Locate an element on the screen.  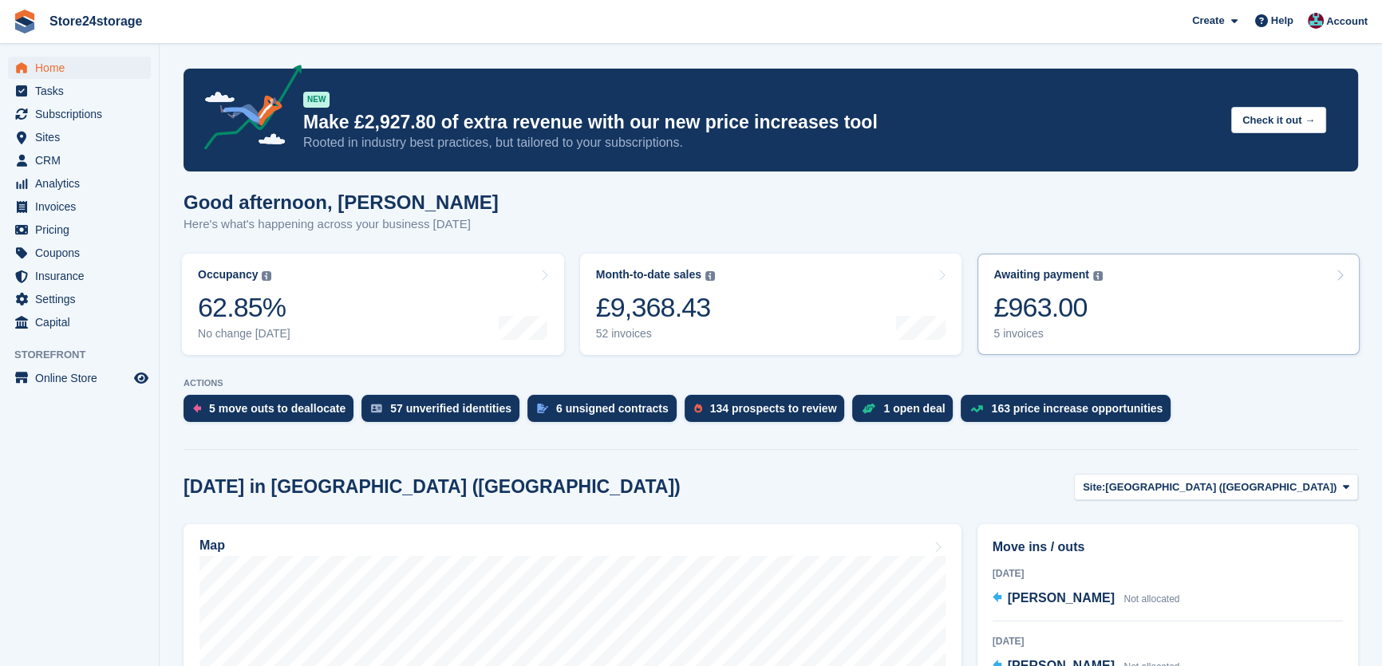
img: George is located at coordinates (1315, 21).